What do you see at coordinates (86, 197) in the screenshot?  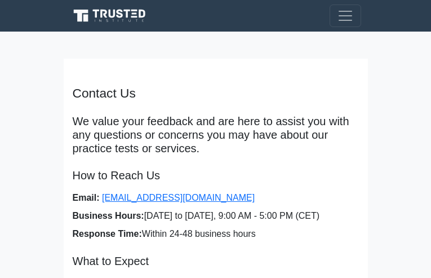 I see `strong: Email:` at bounding box center [86, 197].